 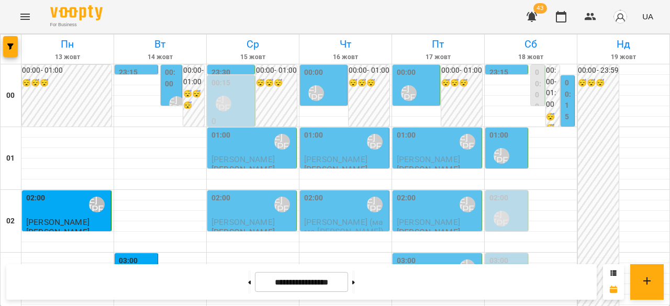 What do you see at coordinates (10, 158) in the screenshot?
I see `h6: 01` at bounding box center [10, 158].